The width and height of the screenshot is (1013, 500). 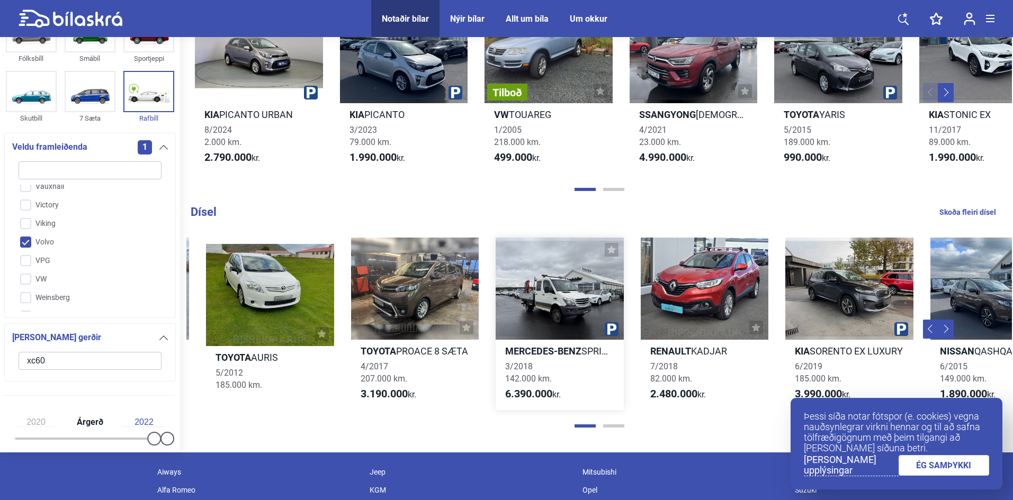 What do you see at coordinates (588, 19) in the screenshot?
I see `a: Um okkur` at bounding box center [588, 19].